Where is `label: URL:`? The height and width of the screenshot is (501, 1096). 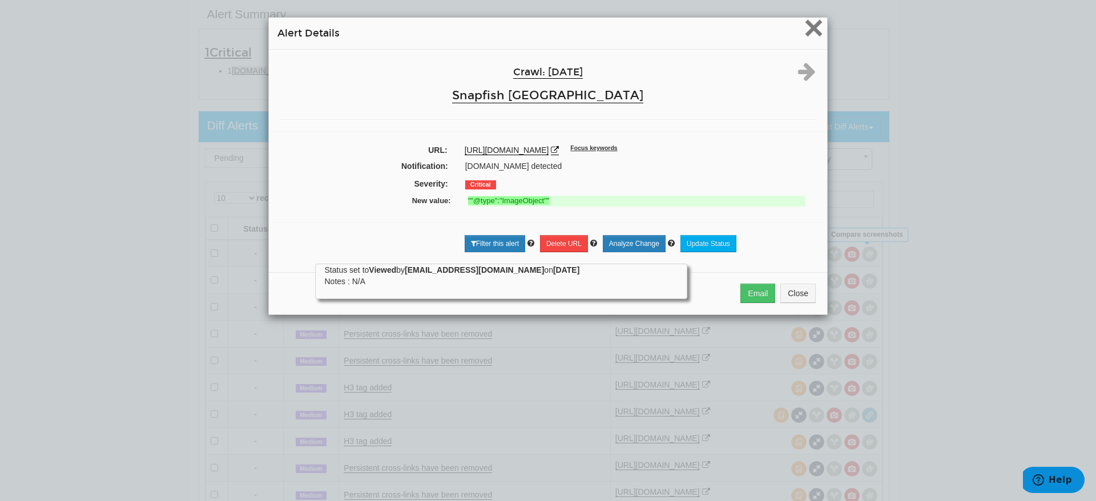 label: URL: is located at coordinates (364, 150).